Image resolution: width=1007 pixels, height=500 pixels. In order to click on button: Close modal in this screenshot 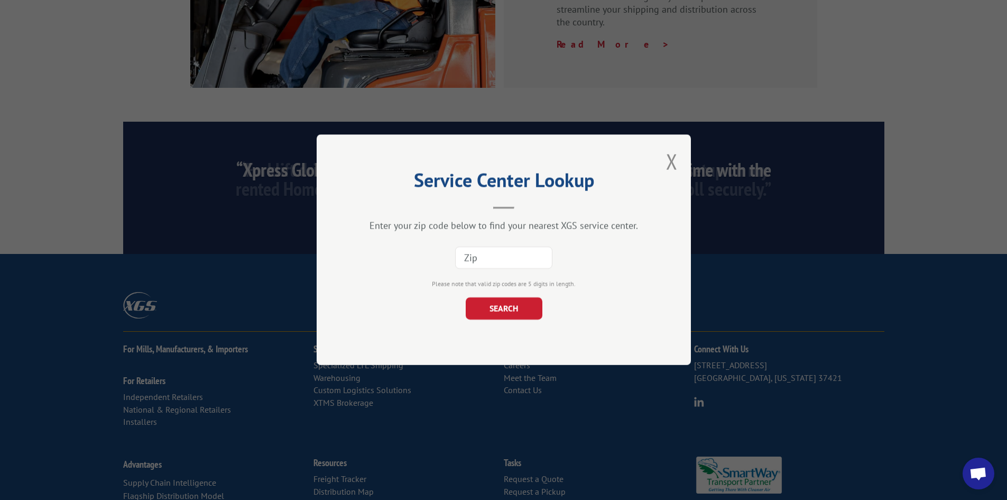, I will do `click(672, 161)`.